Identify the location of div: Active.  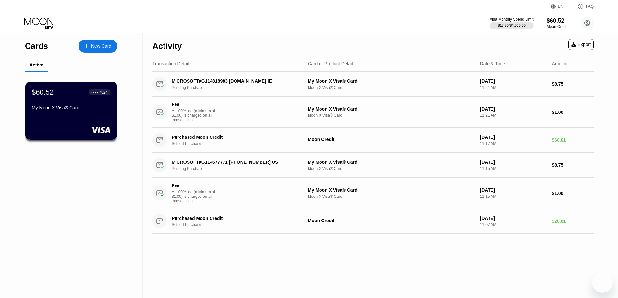
(36, 65).